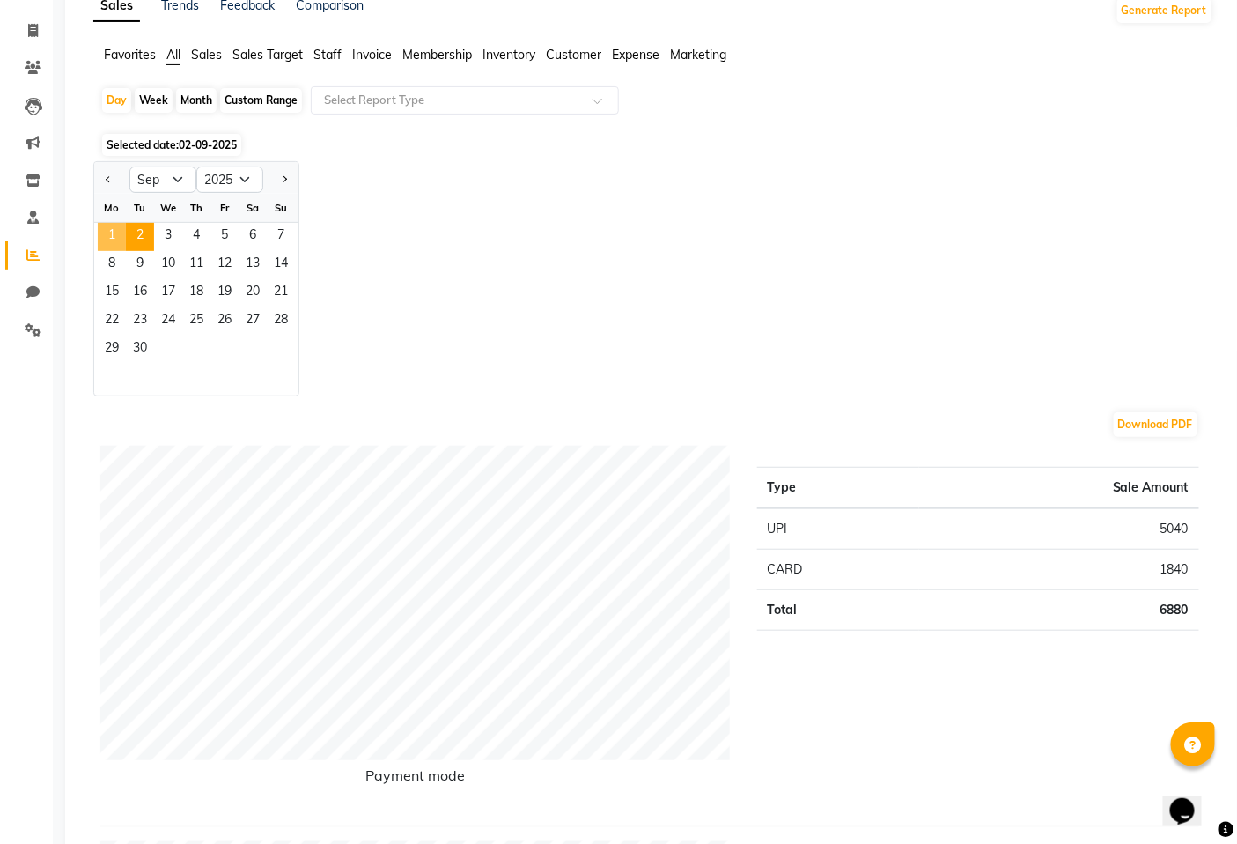 The width and height of the screenshot is (1237, 844). Describe the element at coordinates (838, 570) in the screenshot. I see `td: CARD` at that location.